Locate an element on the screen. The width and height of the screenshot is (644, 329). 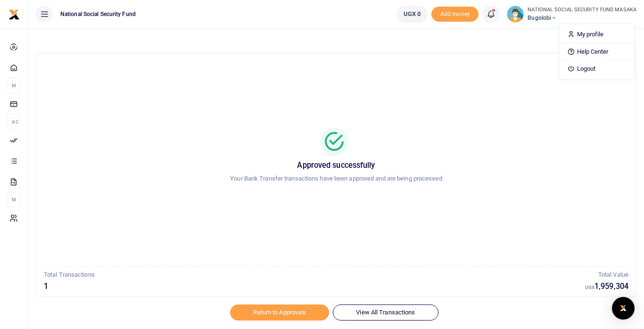
p: Your Bank Transfer transactions have been approved and are being processed is located at coordinates (336, 179).